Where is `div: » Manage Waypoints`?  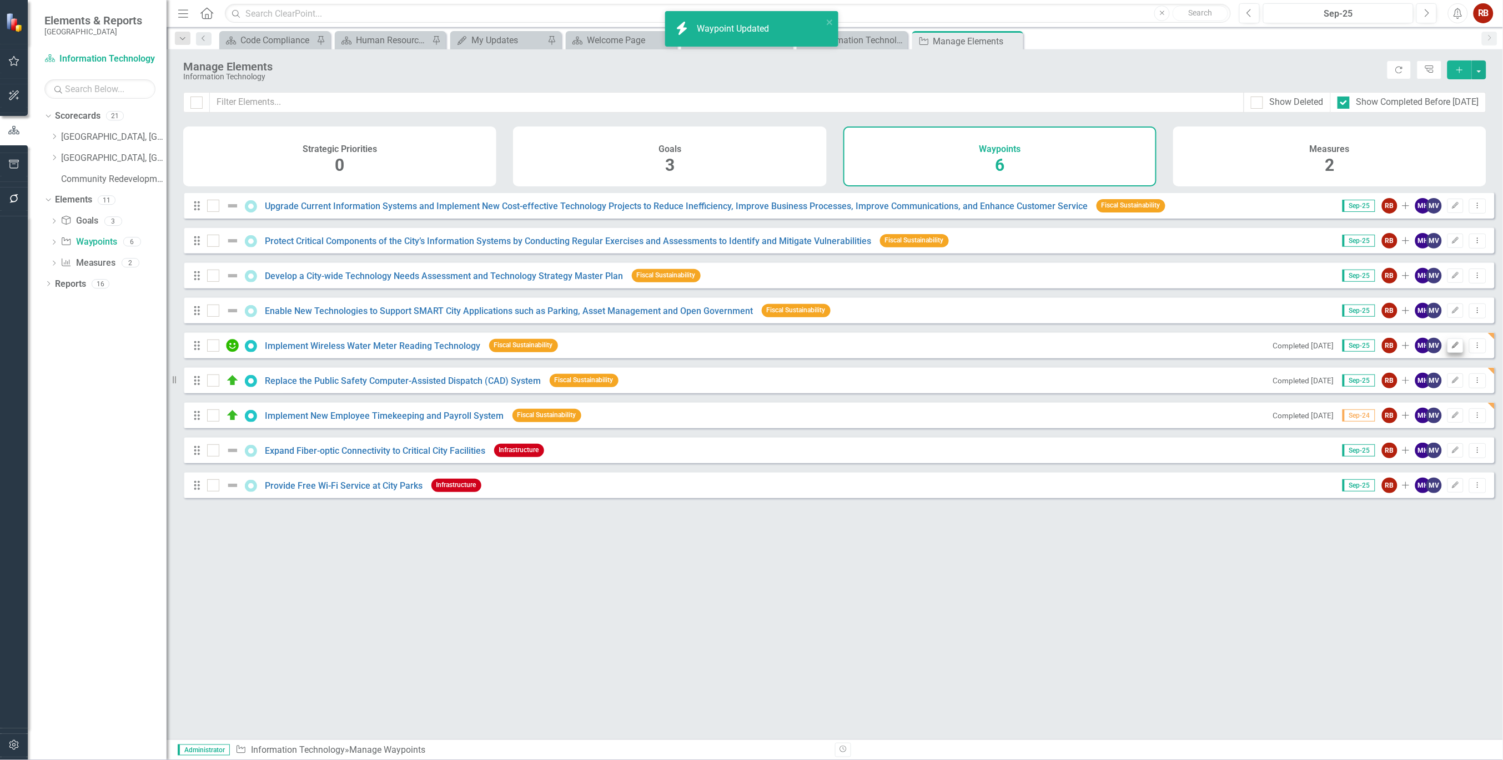 div: » Manage Waypoints is located at coordinates (531, 750).